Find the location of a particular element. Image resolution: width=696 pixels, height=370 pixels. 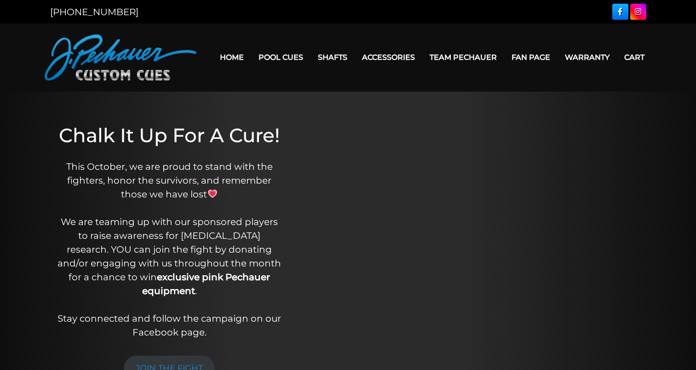

a: Cart is located at coordinates (634, 57).